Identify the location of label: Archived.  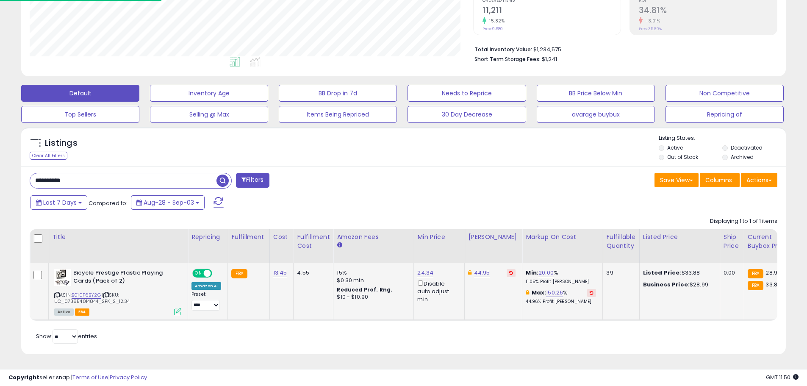
(742, 157).